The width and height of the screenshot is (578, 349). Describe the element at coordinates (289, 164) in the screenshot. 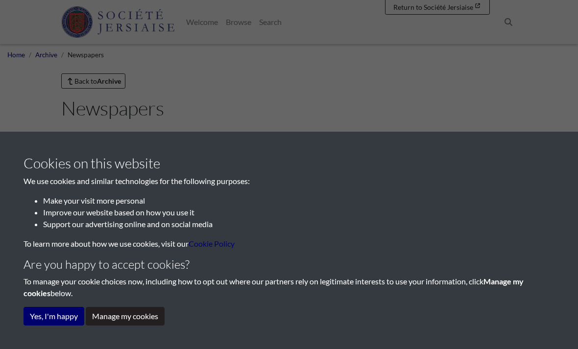

I see `h3: Cookies on this website` at that location.